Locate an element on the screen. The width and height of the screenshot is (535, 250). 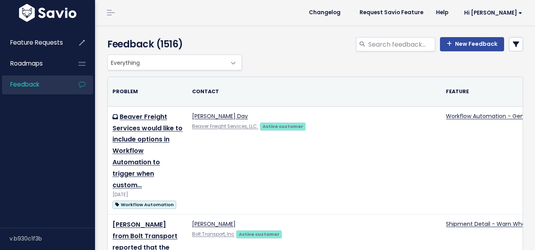
a: Request Savio Feature is located at coordinates (391, 13).